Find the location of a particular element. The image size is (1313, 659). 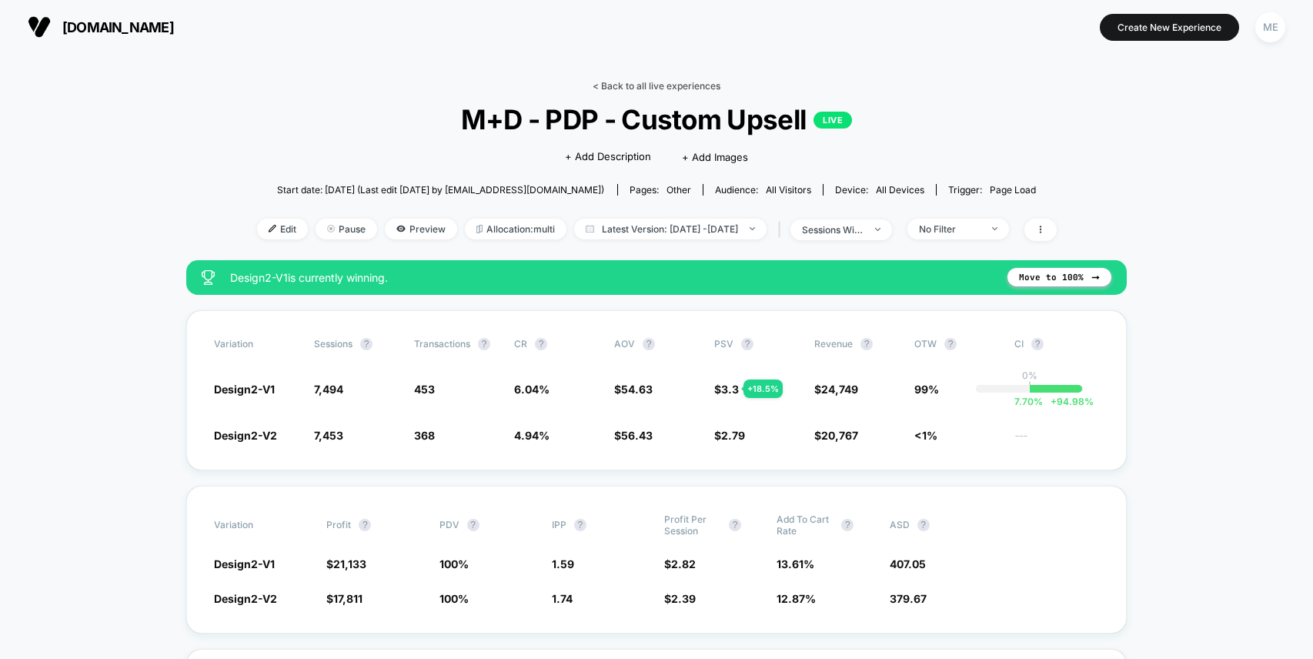

div: No Filter is located at coordinates (950, 229).